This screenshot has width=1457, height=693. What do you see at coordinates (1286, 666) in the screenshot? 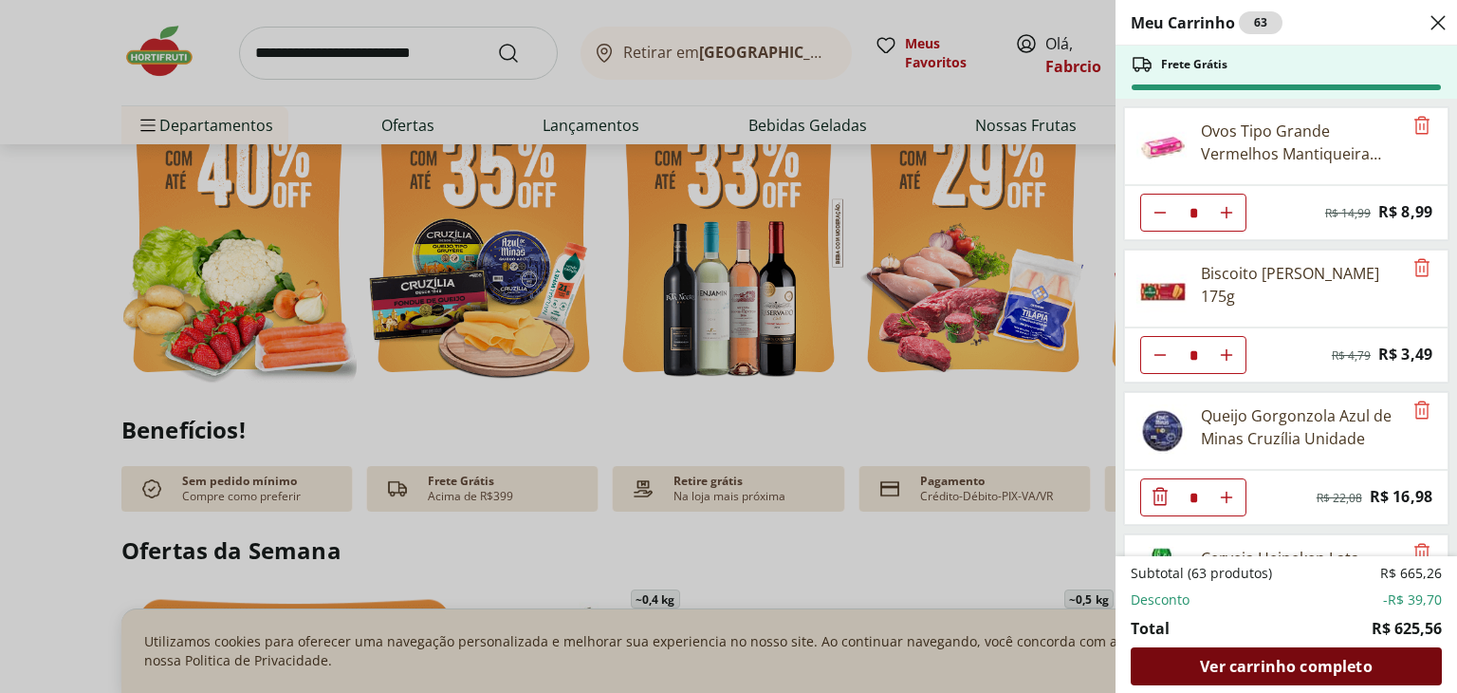
I see `span: Ver carrinho completo` at bounding box center [1286, 666].